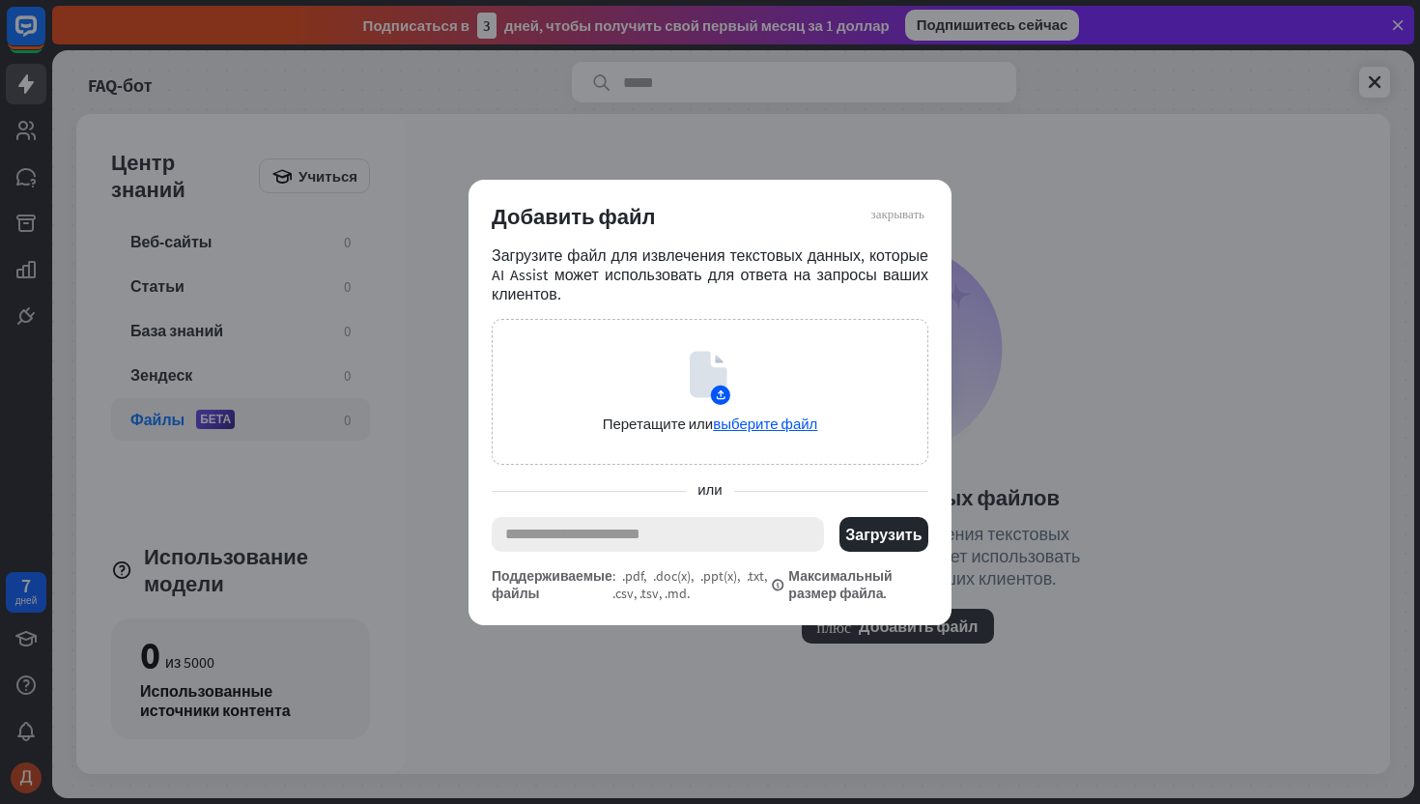  Describe the element at coordinates (710, 489) in the screenshot. I see `font: или` at that location.